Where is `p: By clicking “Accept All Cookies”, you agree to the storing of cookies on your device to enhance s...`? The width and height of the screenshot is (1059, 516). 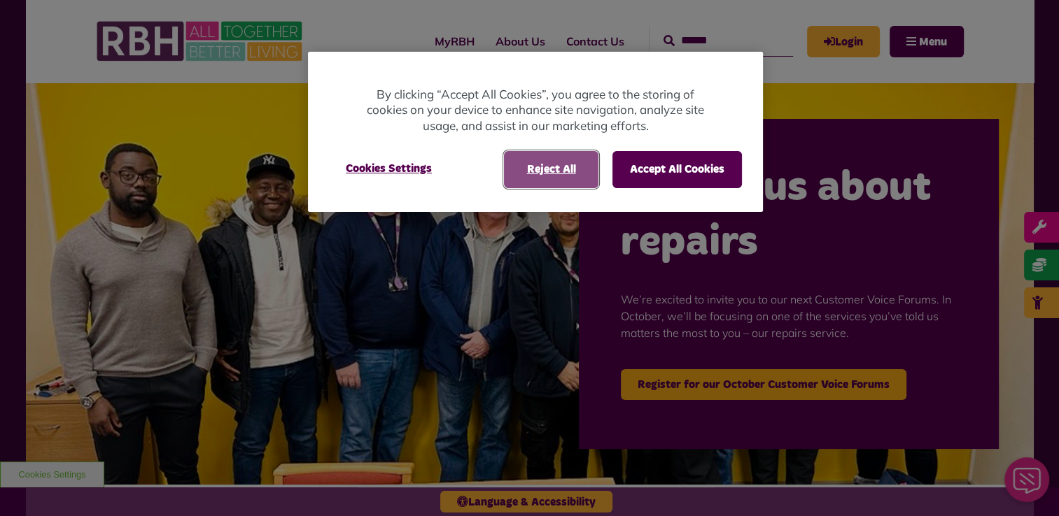 p: By clicking “Accept All Cookies”, you agree to the storing of cookies on your device to enhance s... is located at coordinates (535, 111).